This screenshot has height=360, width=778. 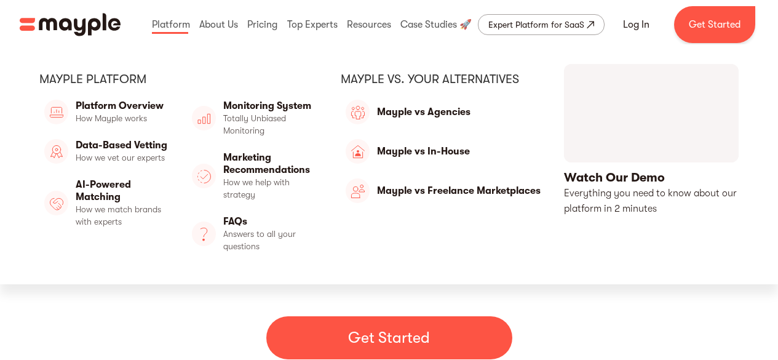 I want to click on div: About Us, so click(x=218, y=25).